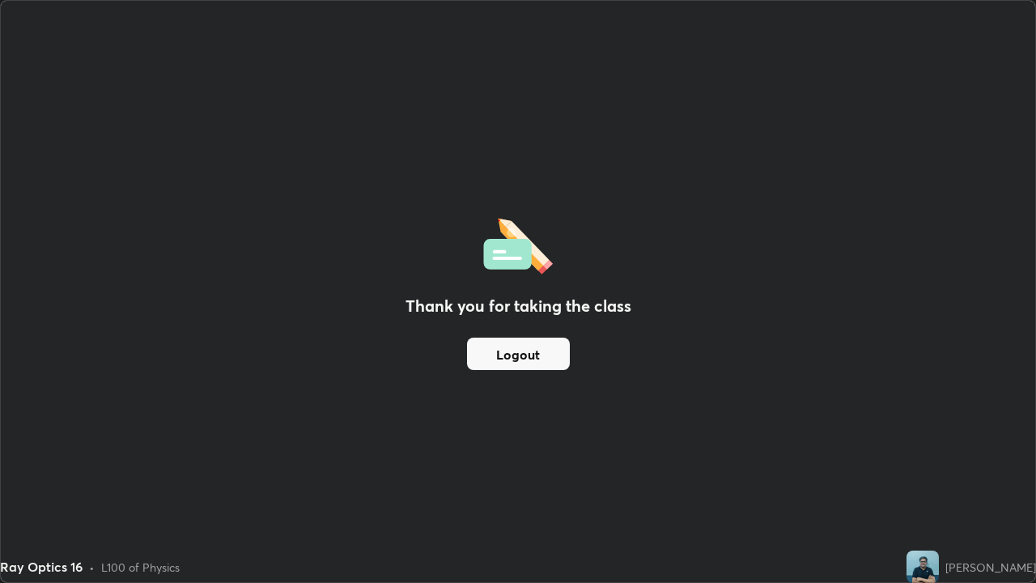 Image resolution: width=1036 pixels, height=583 pixels. What do you see at coordinates (922, 566) in the screenshot?
I see `img: 3cc9671c434e4cc7a3e98729d35f74b5.jpg` at bounding box center [922, 566].